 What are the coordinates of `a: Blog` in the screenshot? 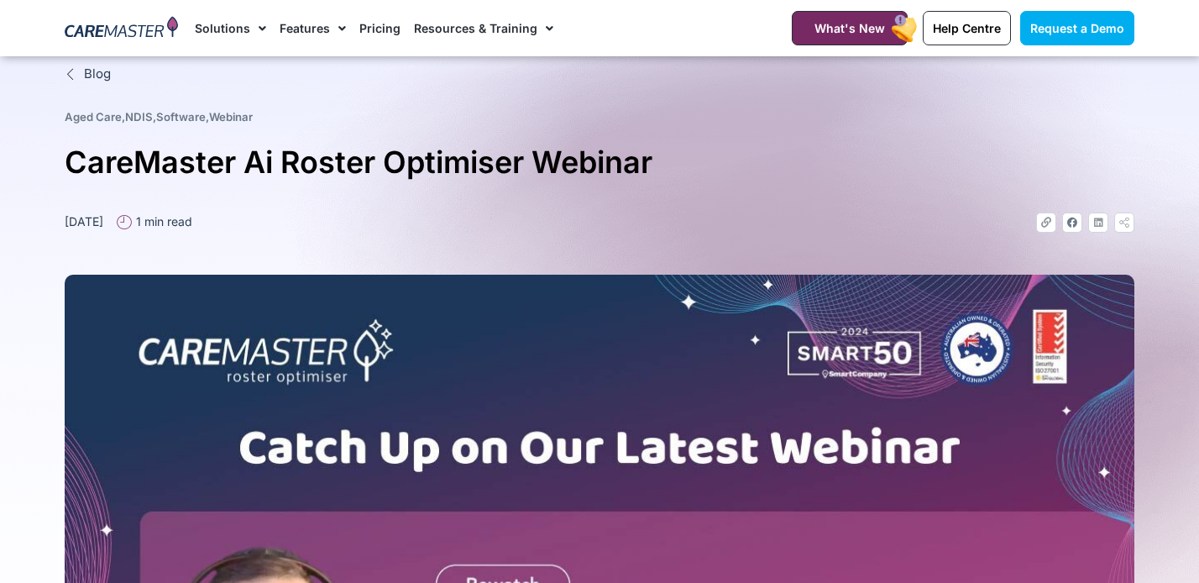 It's located at (600, 74).